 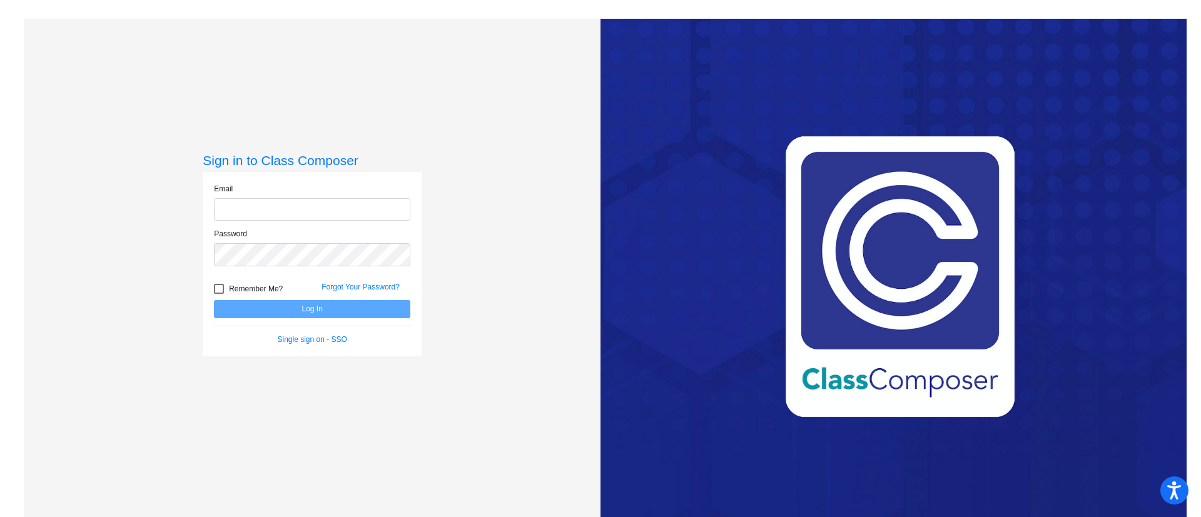 I want to click on a: Forgot Your Password?, so click(x=360, y=287).